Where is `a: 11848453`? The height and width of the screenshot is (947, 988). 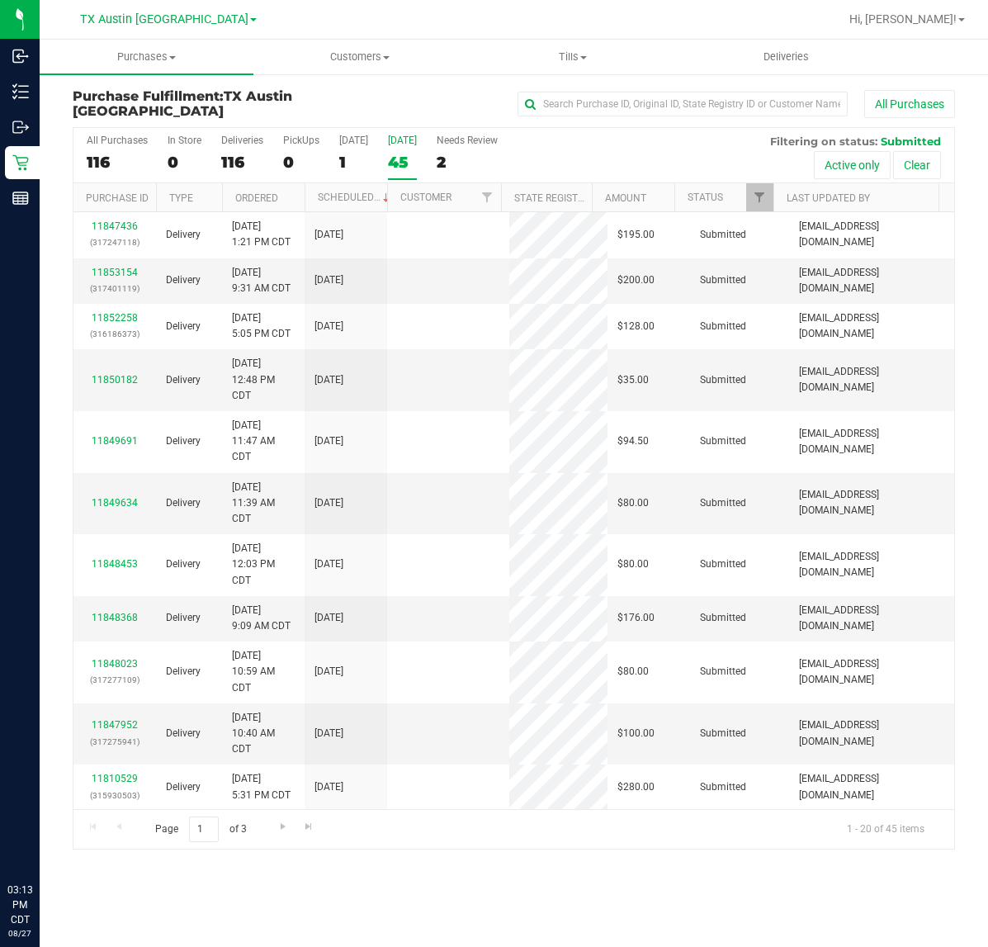 a: 11848453 is located at coordinates (115, 564).